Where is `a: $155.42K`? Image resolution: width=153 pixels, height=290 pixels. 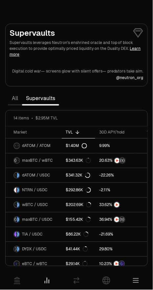
a: $155.42K is located at coordinates (78, 220).